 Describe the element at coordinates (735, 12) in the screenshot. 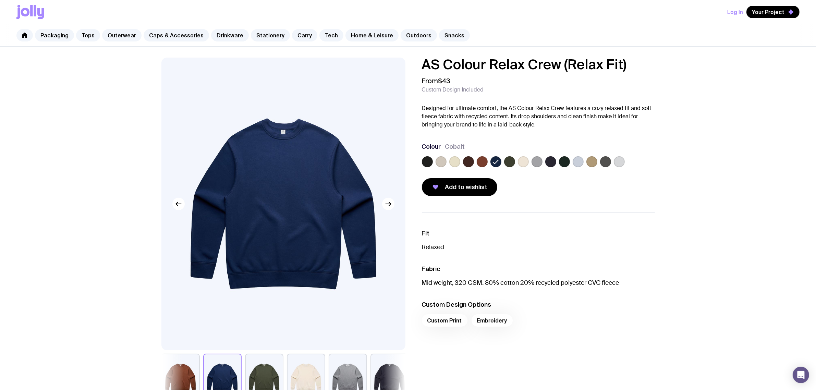

I see `button: Log In` at that location.